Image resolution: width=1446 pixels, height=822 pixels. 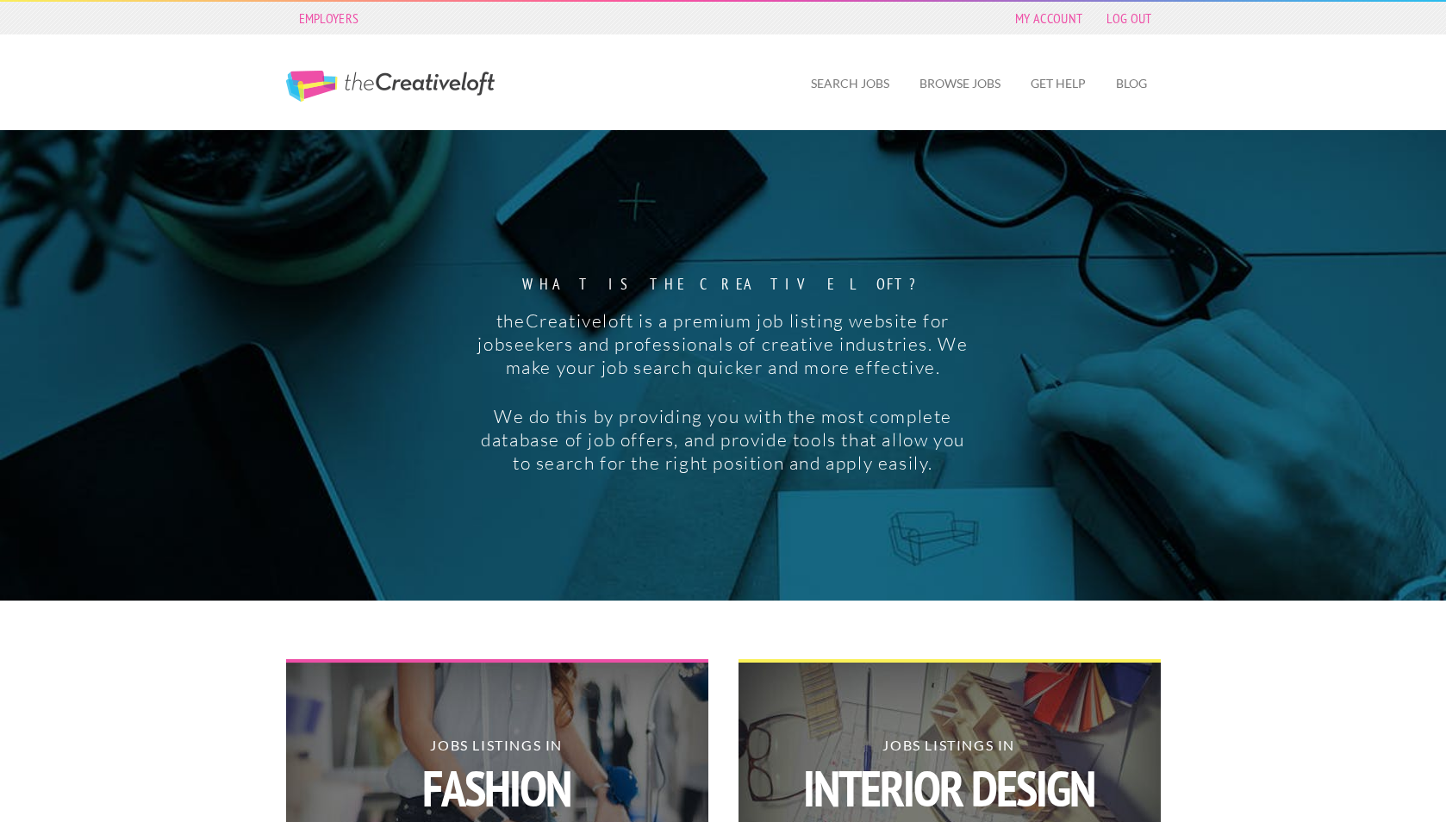 What do you see at coordinates (390, 86) in the screenshot?
I see `a: The Creative Loft` at bounding box center [390, 86].